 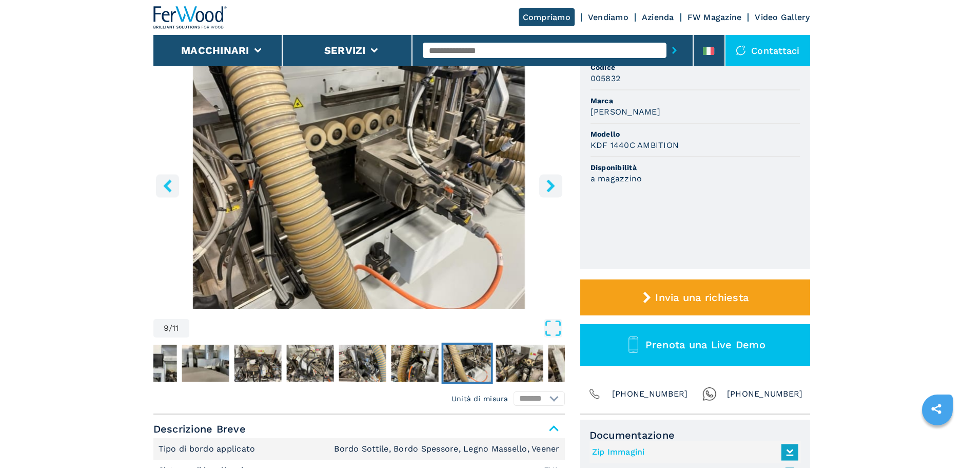 I want to click on img: b2208f5ee230e840a573f794a107736f, so click(x=519, y=363).